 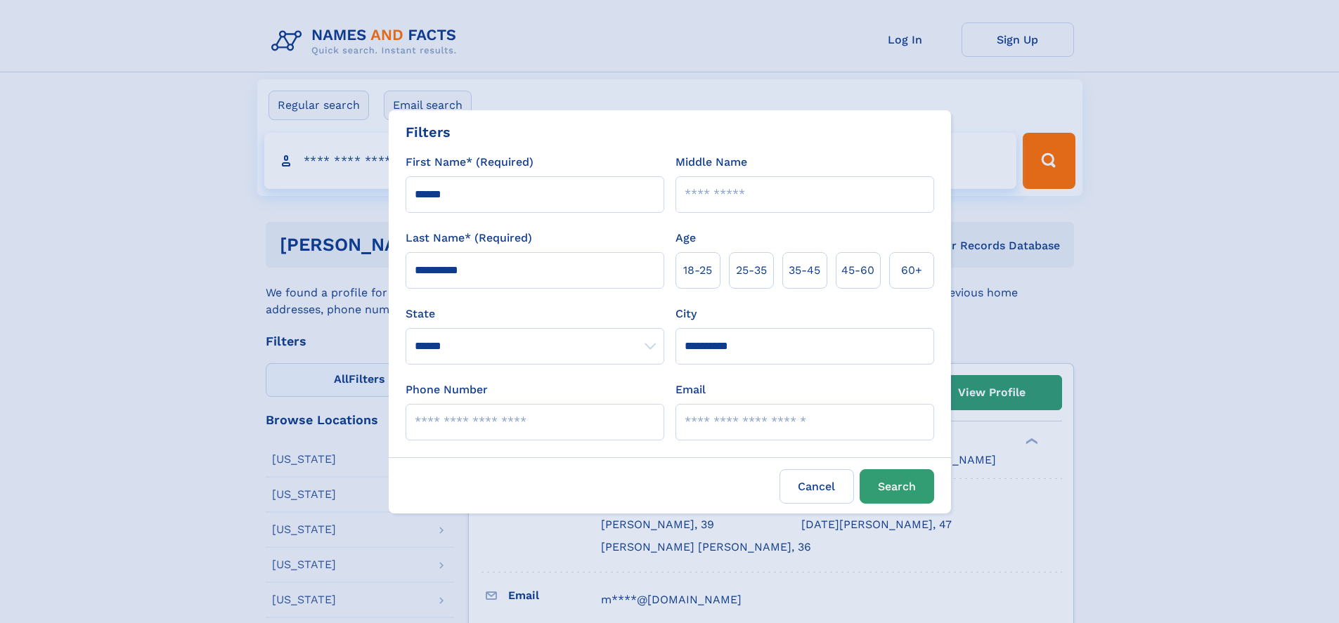 What do you see at coordinates (685, 238) in the screenshot?
I see `label: Age` at bounding box center [685, 238].